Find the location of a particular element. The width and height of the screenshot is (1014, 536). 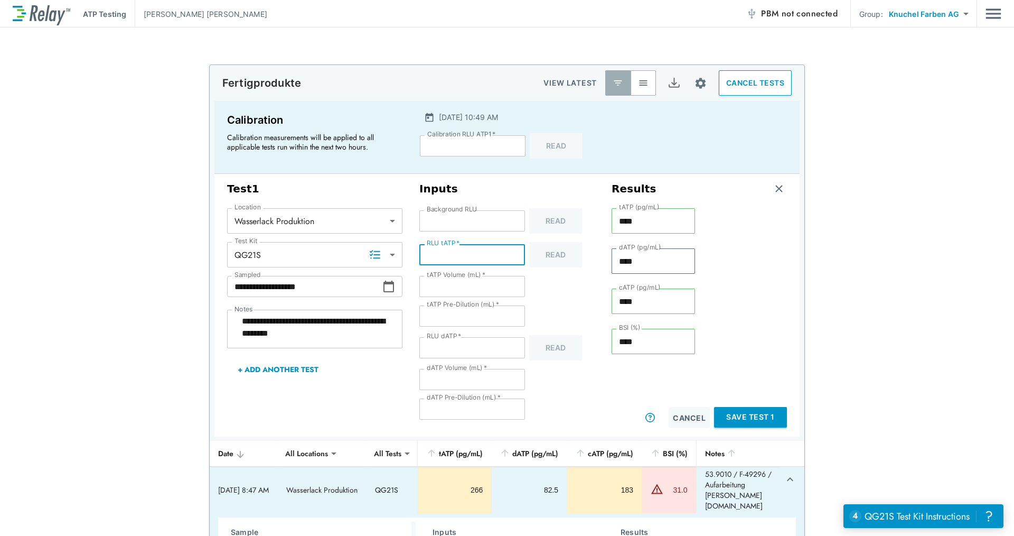

button: Cancel is located at coordinates (689, 417).